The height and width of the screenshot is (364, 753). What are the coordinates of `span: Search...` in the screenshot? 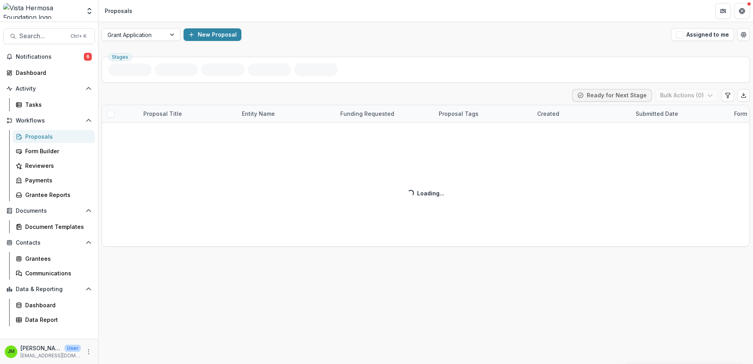 It's located at (43, 36).